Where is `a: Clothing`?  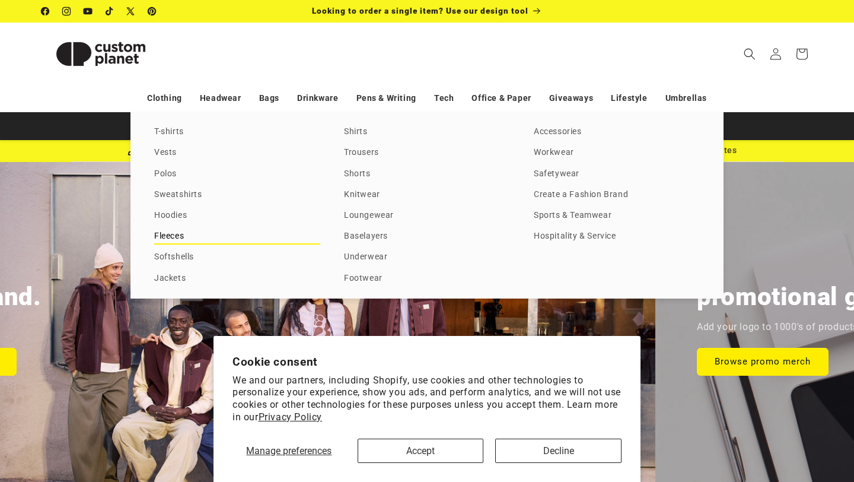
a: Clothing is located at coordinates (164, 98).